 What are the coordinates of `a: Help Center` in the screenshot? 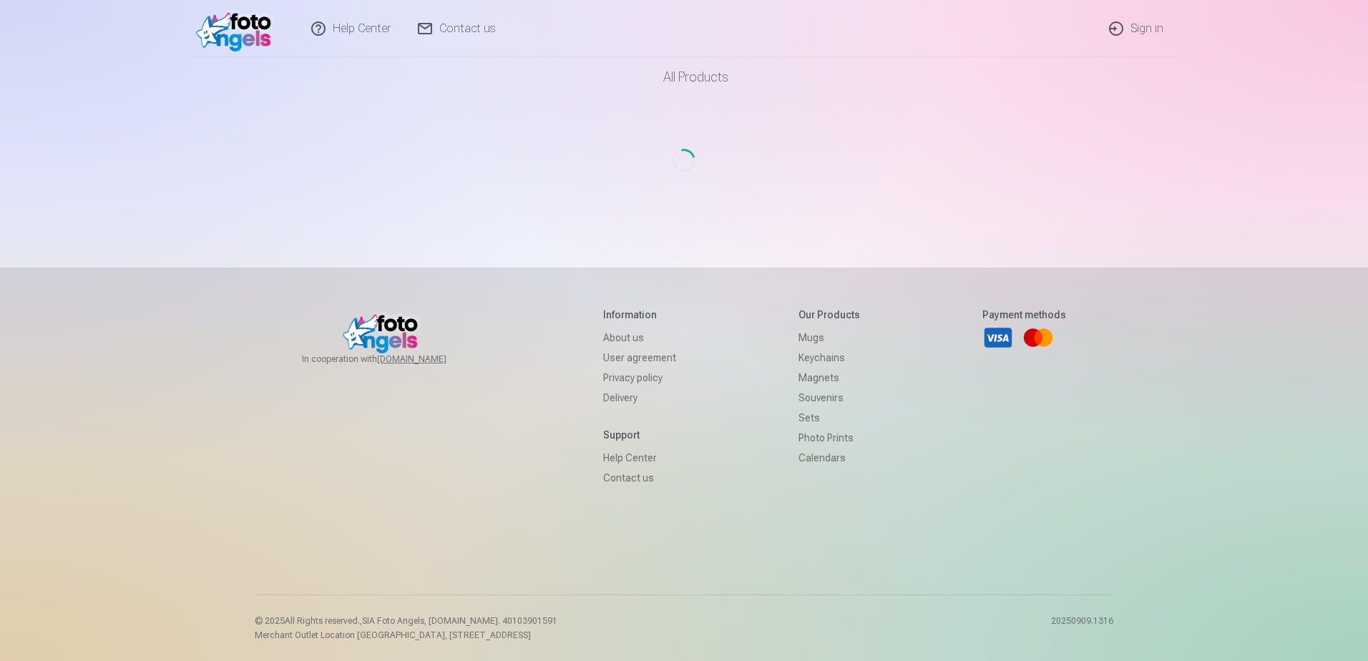 It's located at (639, 458).